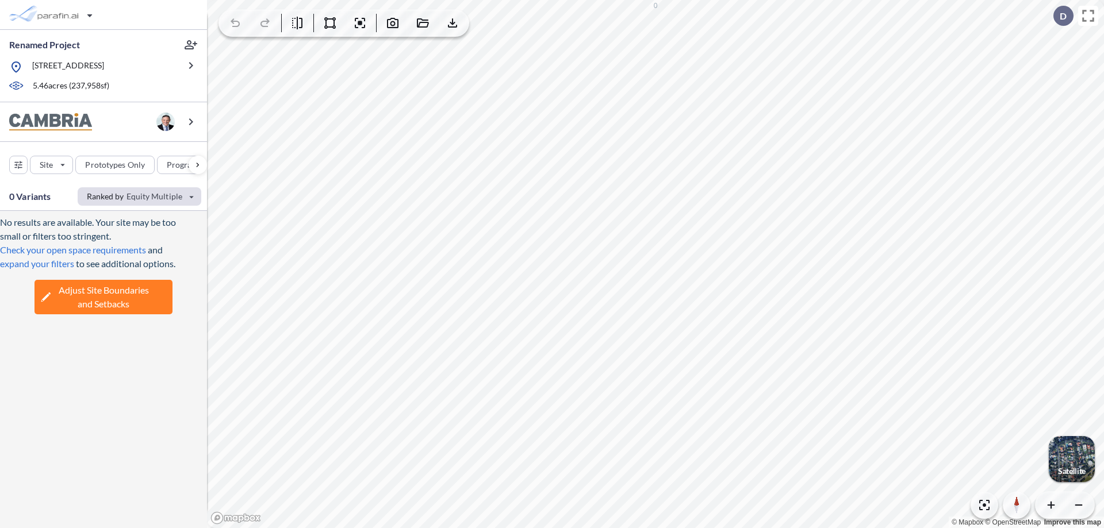  I want to click on button: Adjust Site Boundariesand Setbacks, so click(103, 297).